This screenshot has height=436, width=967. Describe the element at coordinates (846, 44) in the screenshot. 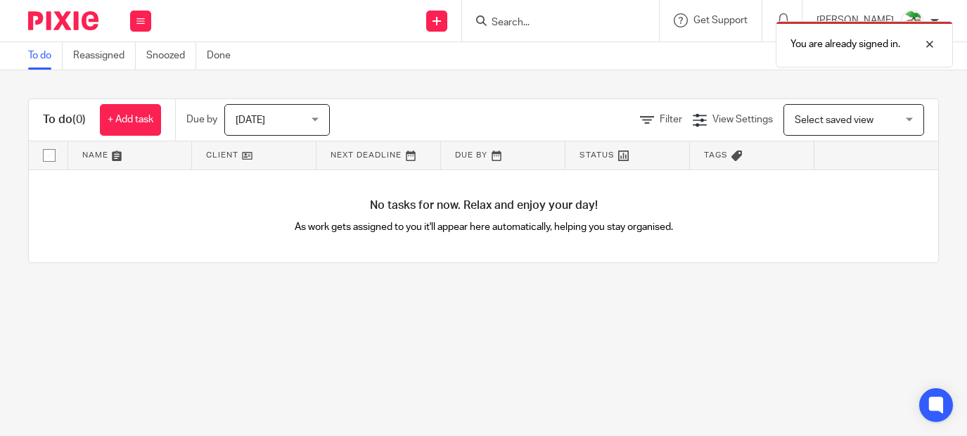

I see `p: You are already signed in.` at that location.